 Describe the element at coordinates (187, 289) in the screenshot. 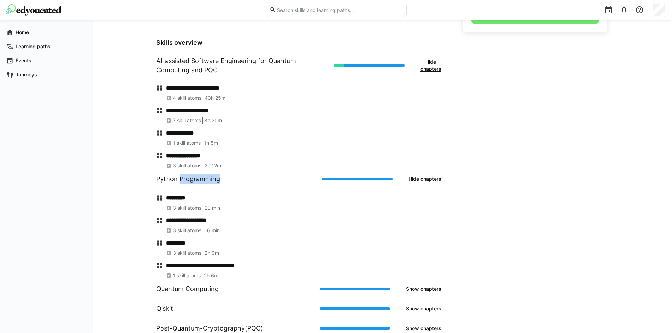

I see `h1: Quantum Computing` at that location.